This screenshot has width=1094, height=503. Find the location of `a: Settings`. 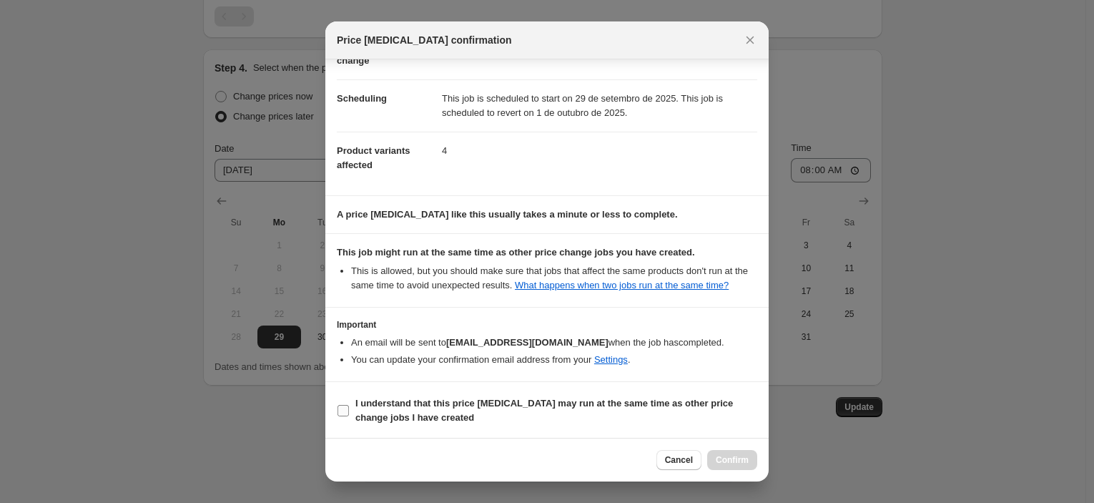

a: Settings is located at coordinates (611, 359).